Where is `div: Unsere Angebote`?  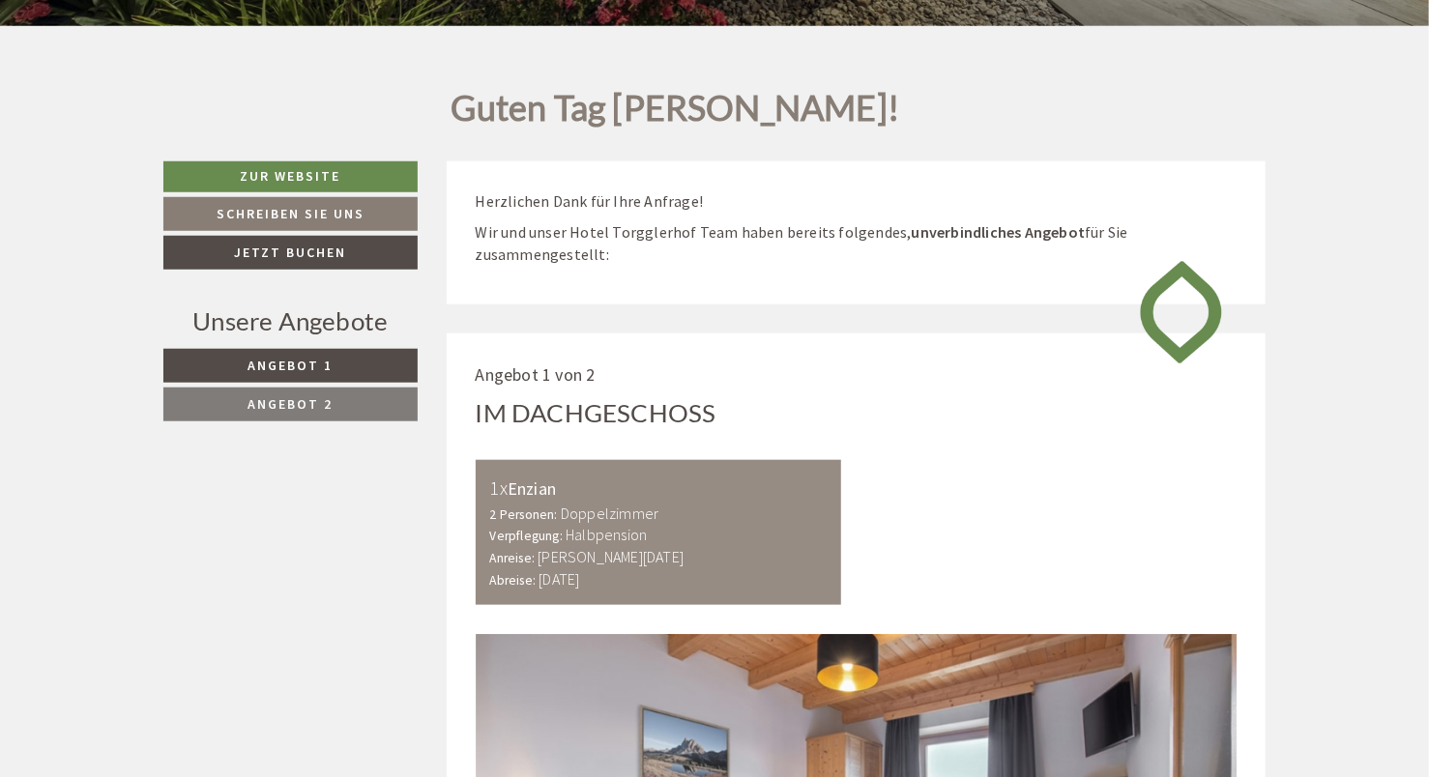 div: Unsere Angebote is located at coordinates (290, 321).